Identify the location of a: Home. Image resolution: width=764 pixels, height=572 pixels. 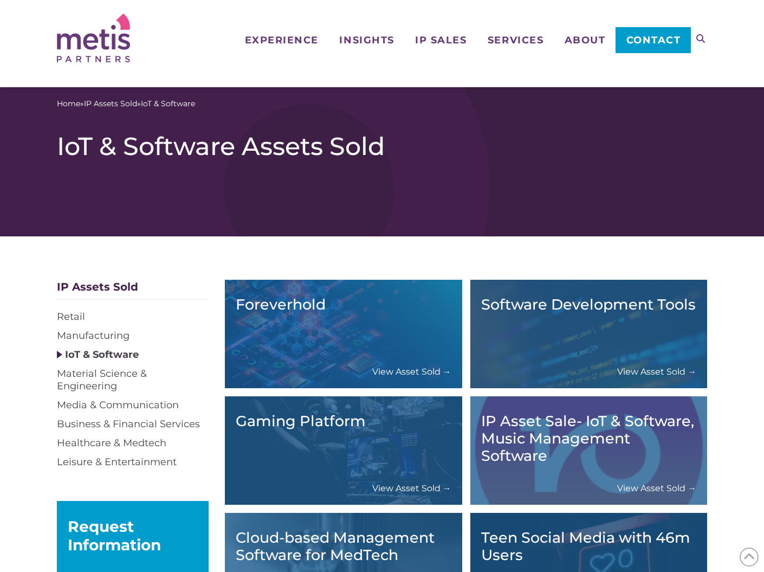
(68, 104).